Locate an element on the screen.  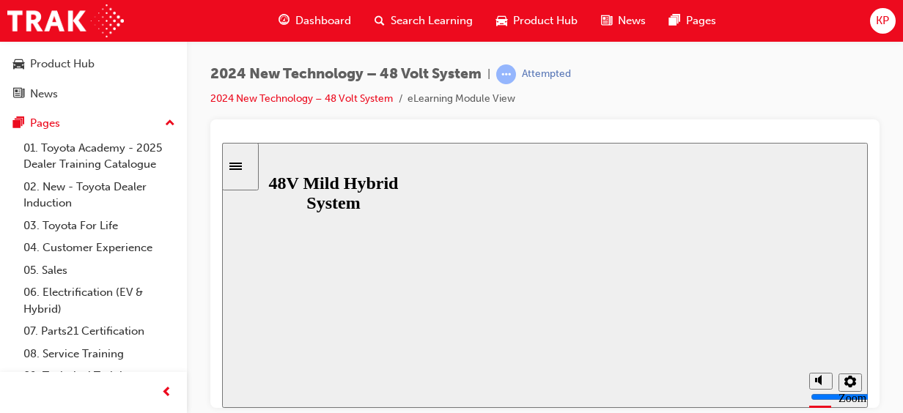
a: search-iconSearch Learning is located at coordinates (424, 21).